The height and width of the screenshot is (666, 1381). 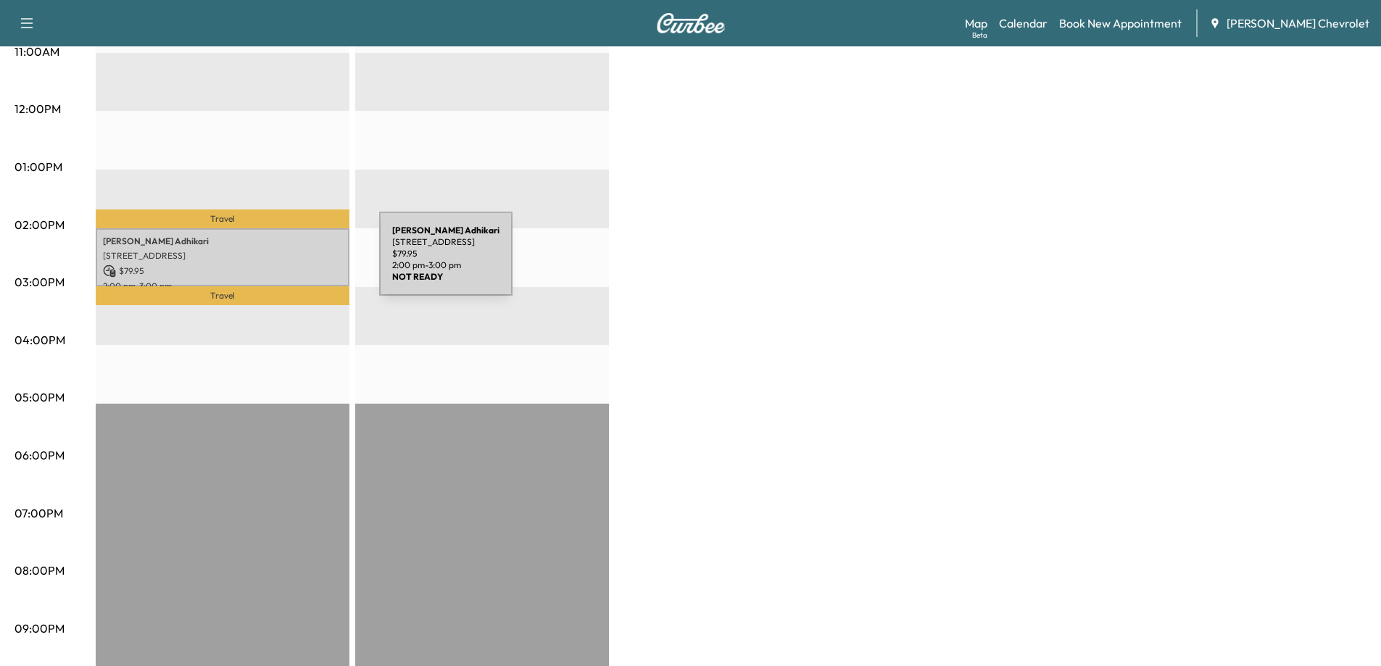 What do you see at coordinates (39, 628) in the screenshot?
I see `p: 09:00PM` at bounding box center [39, 628].